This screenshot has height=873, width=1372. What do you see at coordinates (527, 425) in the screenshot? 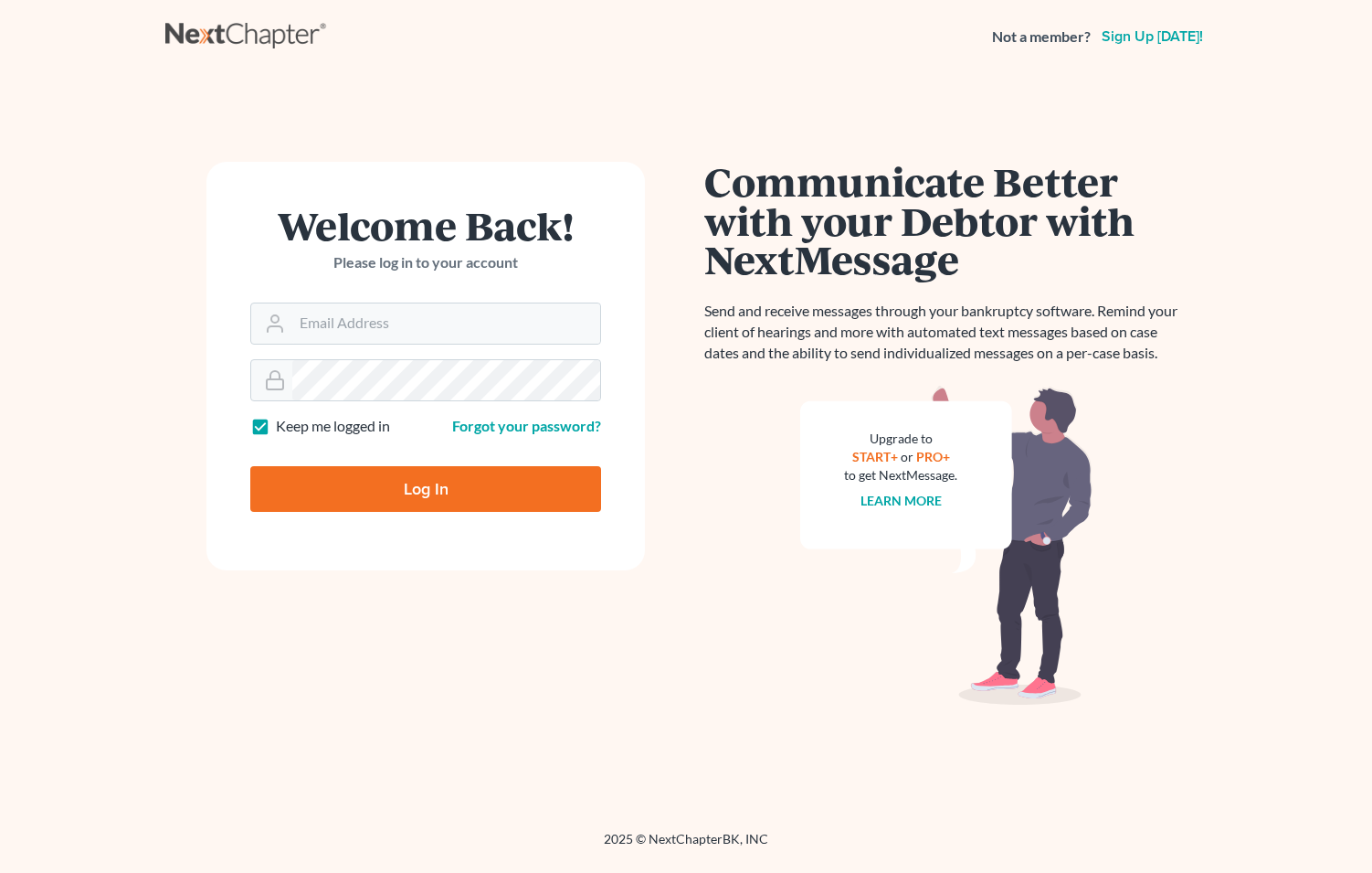
I see `a: Forgot your password?` at bounding box center [527, 425].